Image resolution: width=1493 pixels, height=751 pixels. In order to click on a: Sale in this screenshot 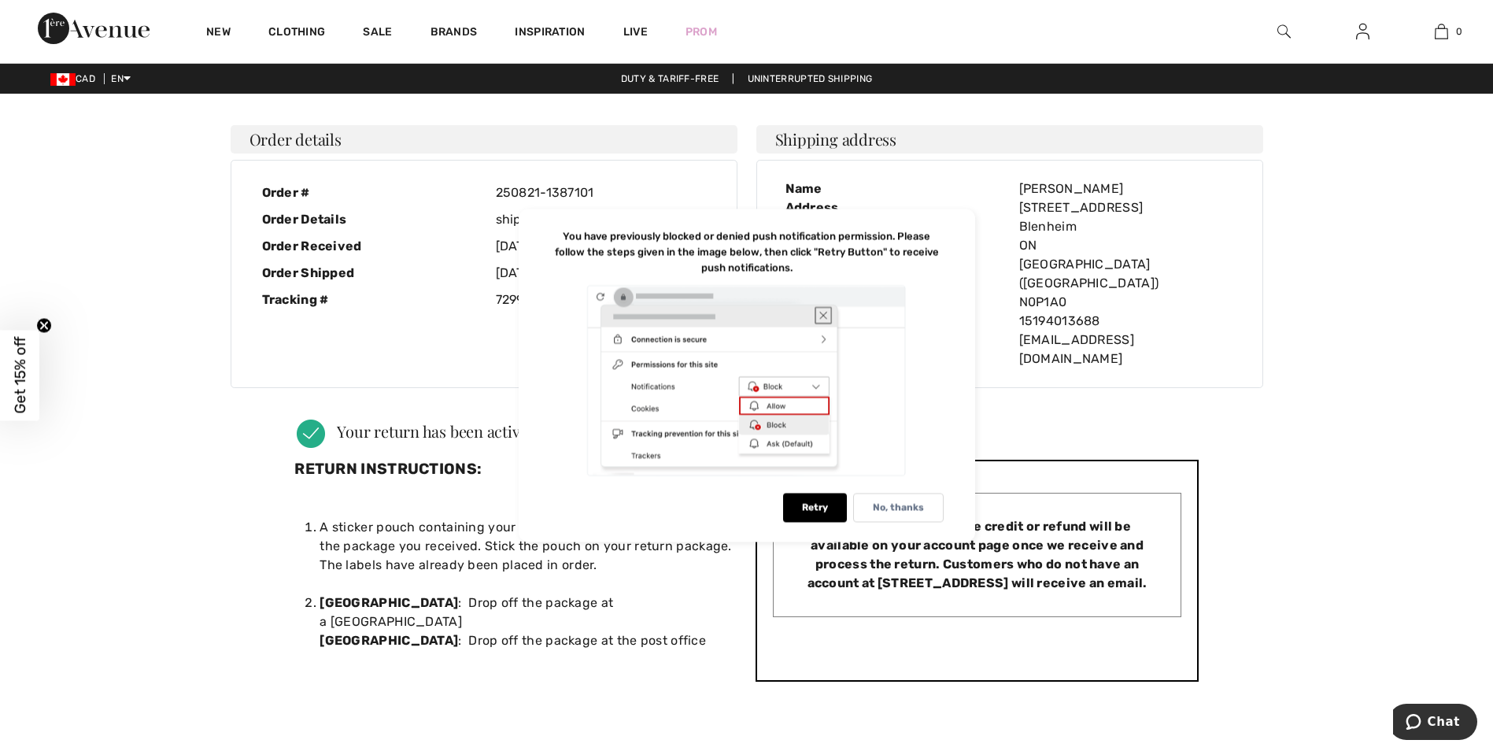, I will do `click(377, 33)`.